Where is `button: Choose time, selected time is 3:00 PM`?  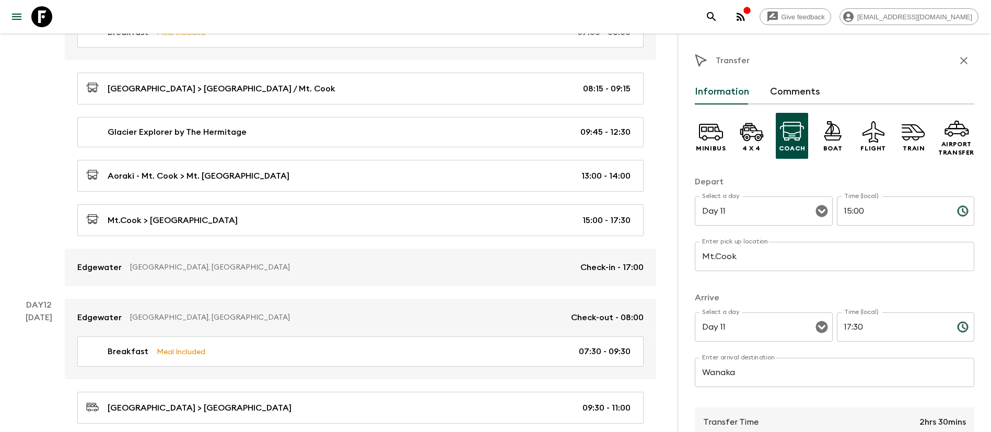 button: Choose time, selected time is 3:00 PM is located at coordinates (963, 211).